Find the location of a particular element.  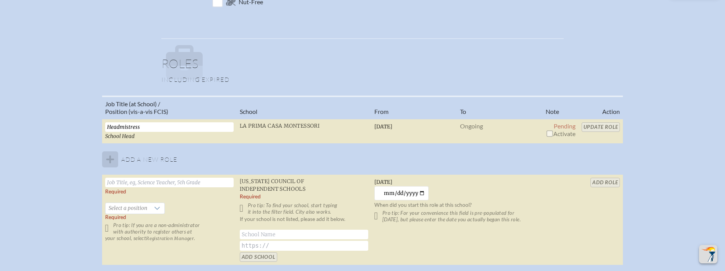

input: Job Title, eg, Science Teacher, 5th Grade is located at coordinates (169, 182).